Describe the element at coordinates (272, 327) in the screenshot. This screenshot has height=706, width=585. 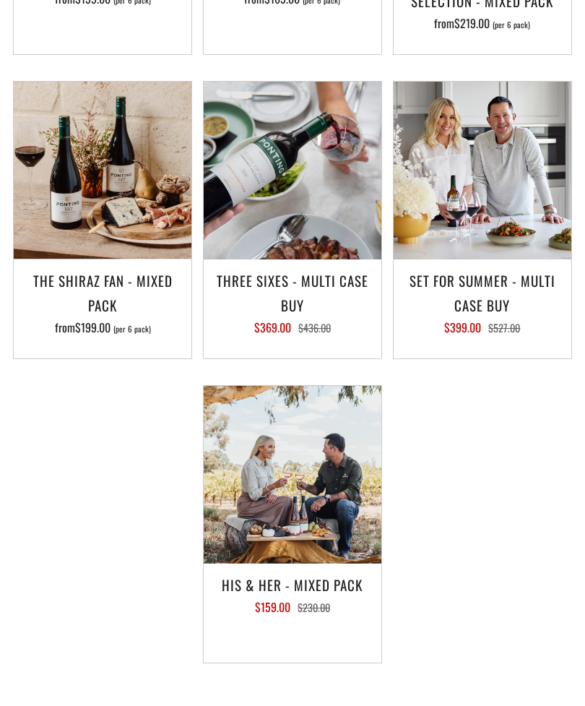
I see `span: $369.00` at that location.